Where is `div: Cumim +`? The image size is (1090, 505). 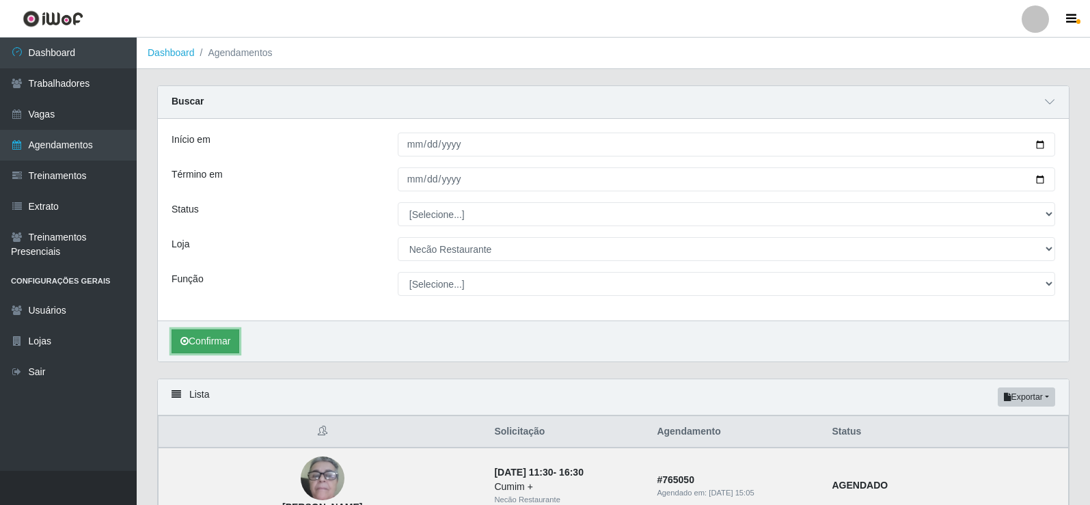 div: Cumim + is located at coordinates (567, 486).